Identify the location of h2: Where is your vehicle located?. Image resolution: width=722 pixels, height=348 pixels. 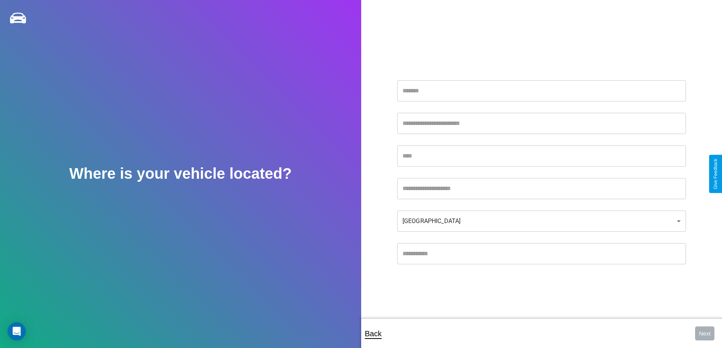
(180, 174).